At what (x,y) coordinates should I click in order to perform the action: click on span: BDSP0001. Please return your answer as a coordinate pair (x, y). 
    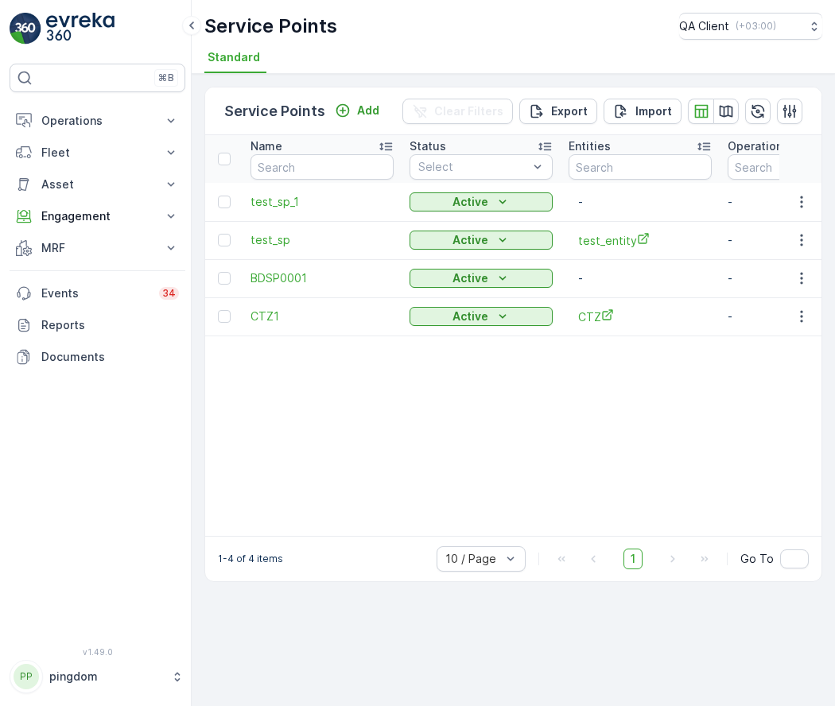
    Looking at the image, I should click on (322, 278).